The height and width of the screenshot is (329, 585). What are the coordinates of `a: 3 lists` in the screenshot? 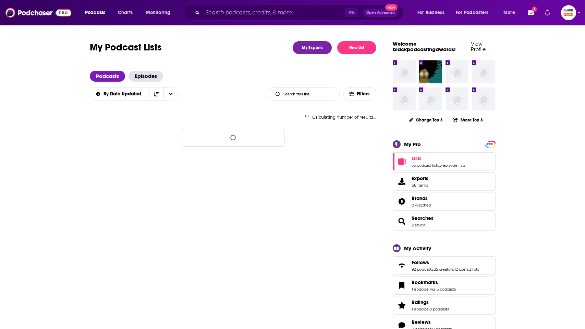 It's located at (474, 269).